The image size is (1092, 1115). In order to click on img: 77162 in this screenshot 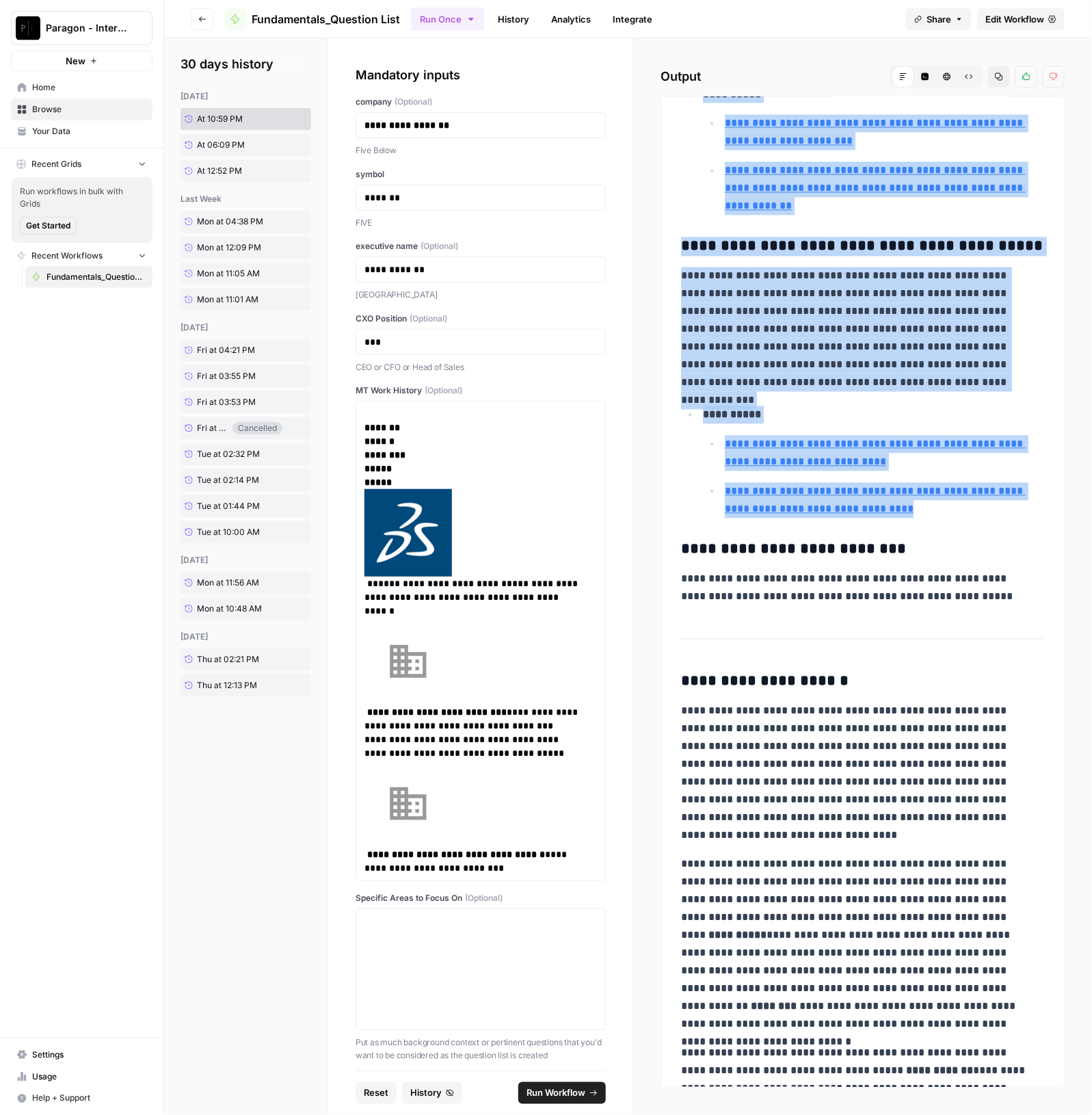, I will do `click(408, 804)`.